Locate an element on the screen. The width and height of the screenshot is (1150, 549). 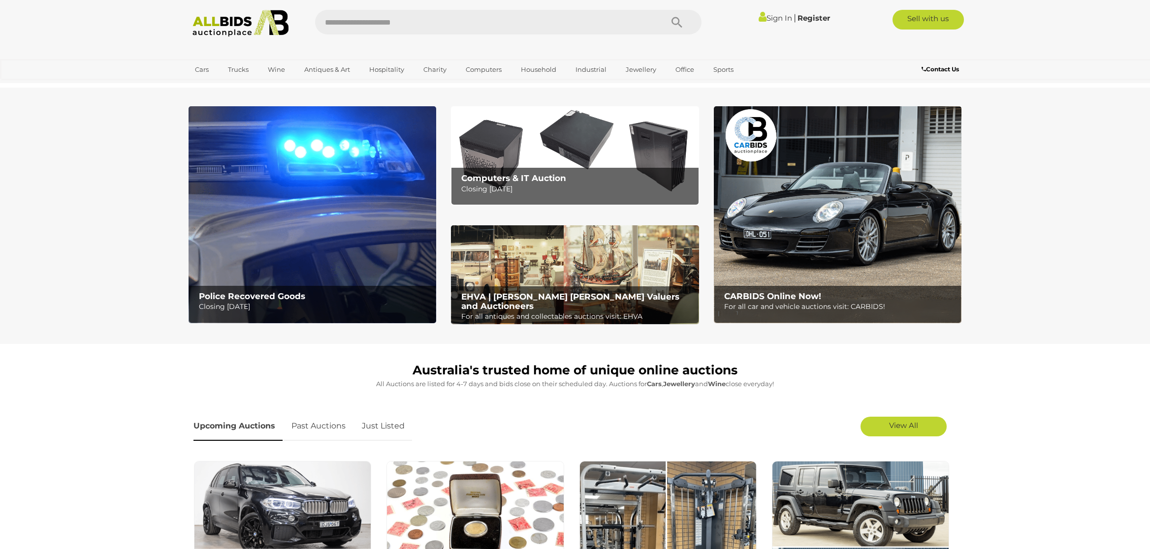
img: CARBIDS Online Now! is located at coordinates (837, 215).